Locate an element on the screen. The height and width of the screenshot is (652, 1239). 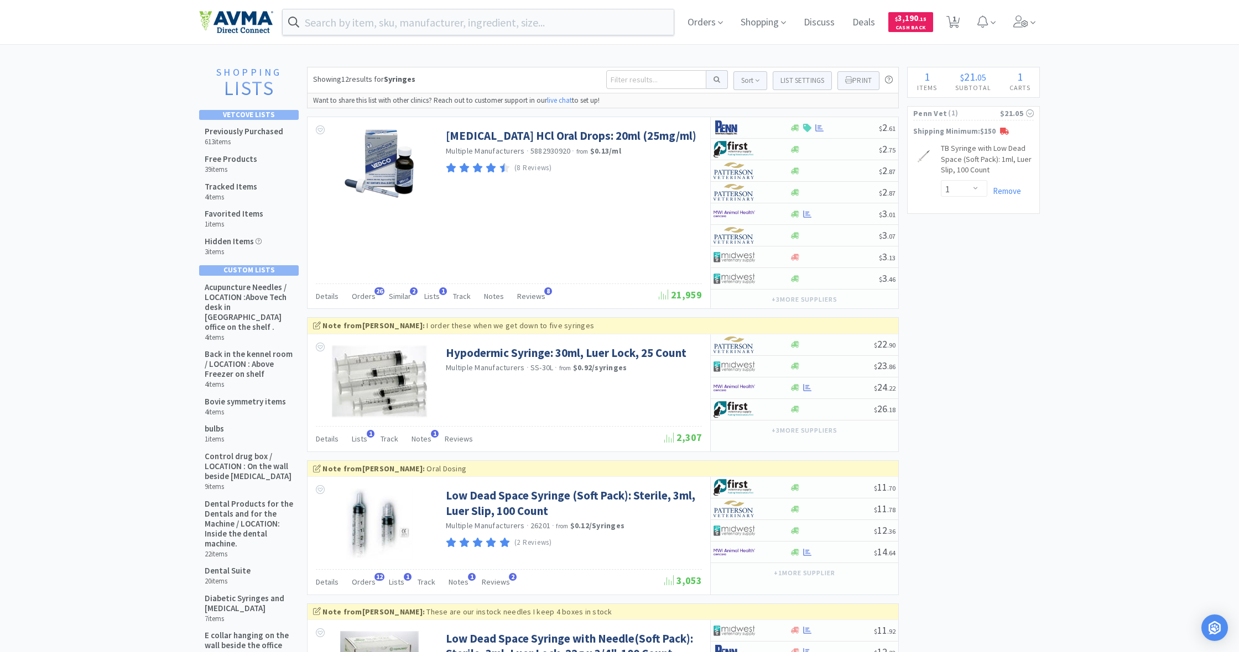
span: 11 is located at coordinates (884, 509).